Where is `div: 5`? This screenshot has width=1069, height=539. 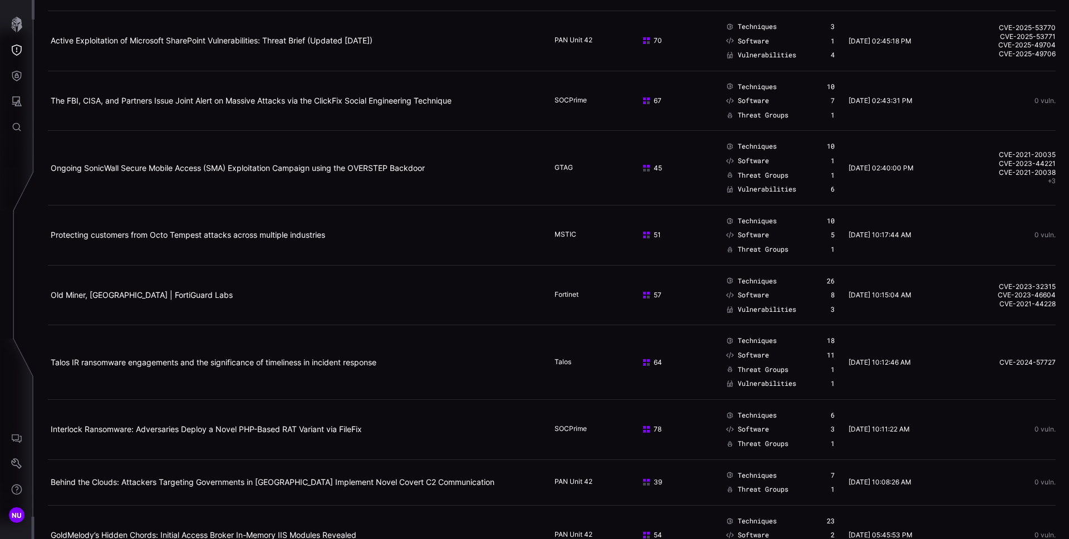 div: 5 is located at coordinates (833, 235).